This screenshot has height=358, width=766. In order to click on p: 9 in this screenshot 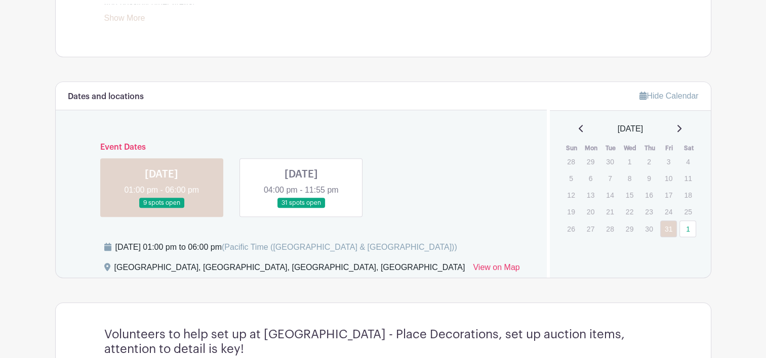, I will do `click(649, 178)`.